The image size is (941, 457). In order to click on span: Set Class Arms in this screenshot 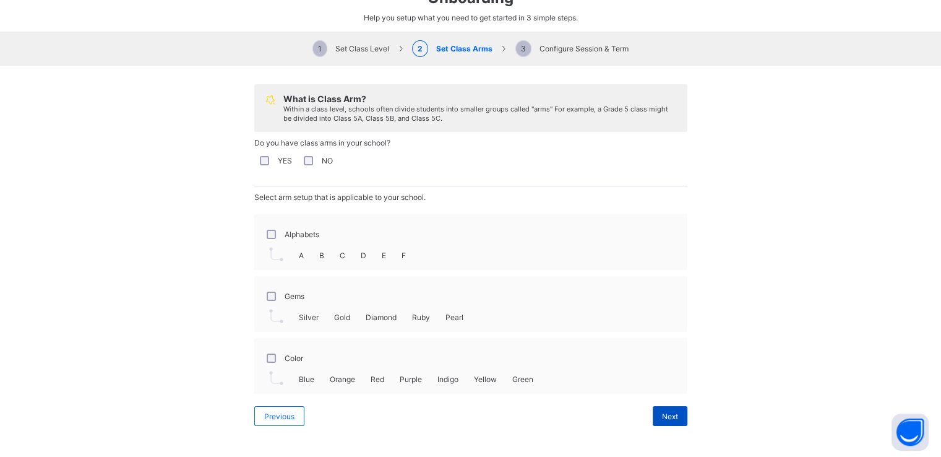, I will do `click(452, 48)`.